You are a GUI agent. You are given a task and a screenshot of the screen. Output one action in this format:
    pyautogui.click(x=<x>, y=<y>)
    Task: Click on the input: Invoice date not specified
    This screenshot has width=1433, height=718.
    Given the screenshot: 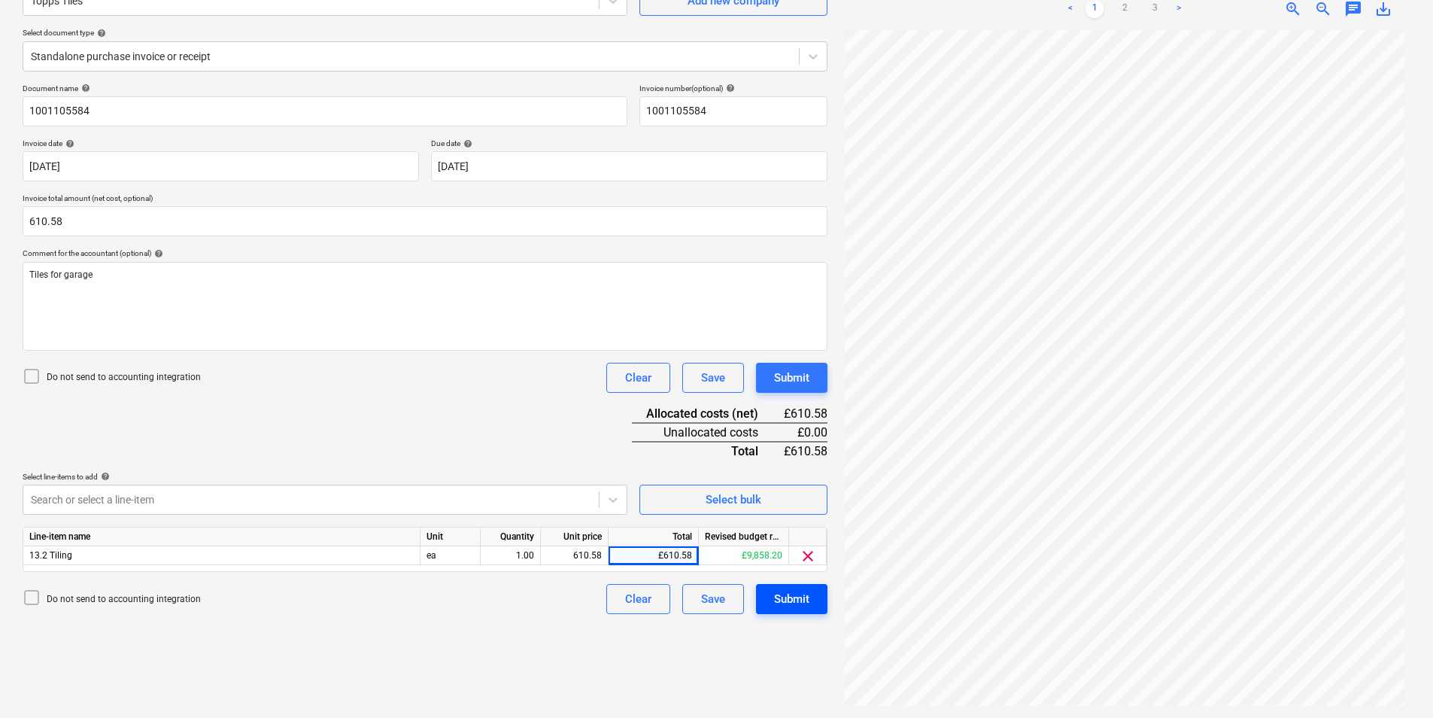 What is the action you would take?
    pyautogui.click(x=220, y=166)
    